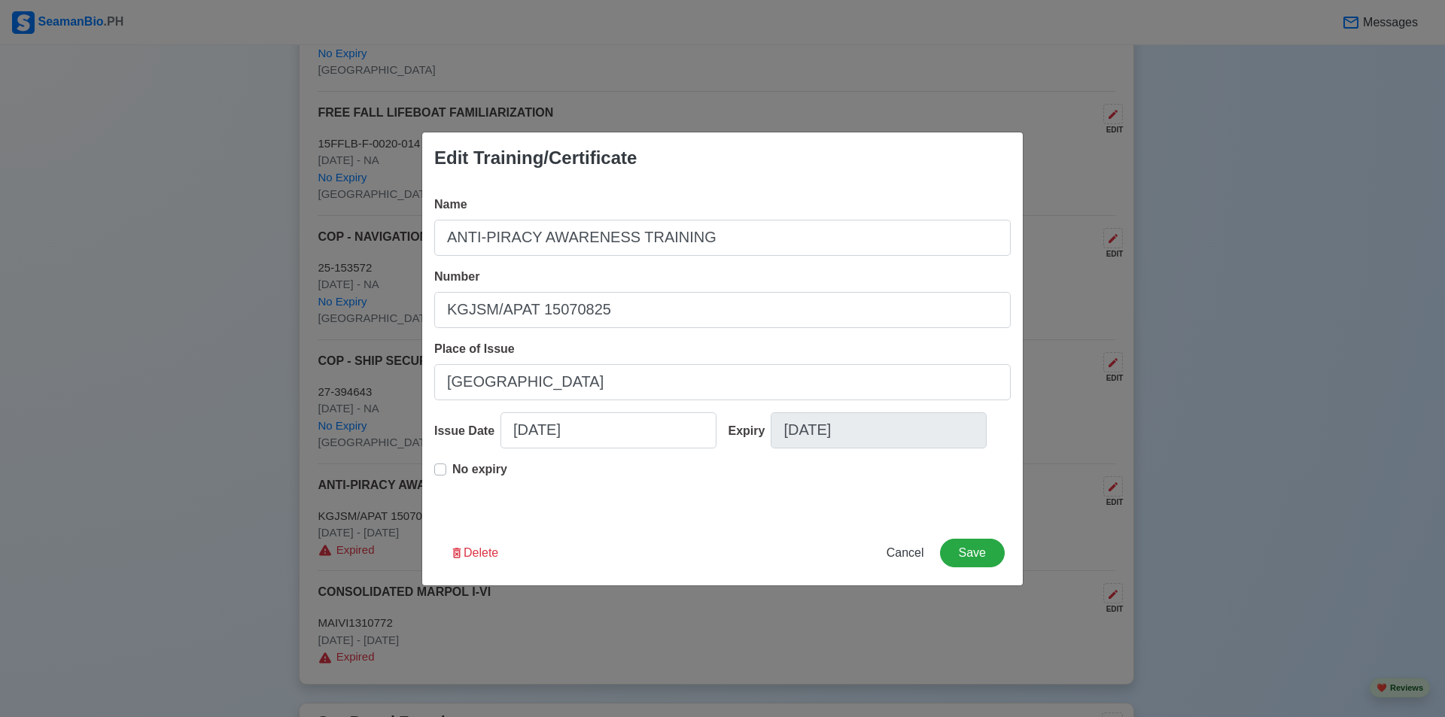 Image resolution: width=1445 pixels, height=717 pixels. I want to click on div: Expiry, so click(749, 431).